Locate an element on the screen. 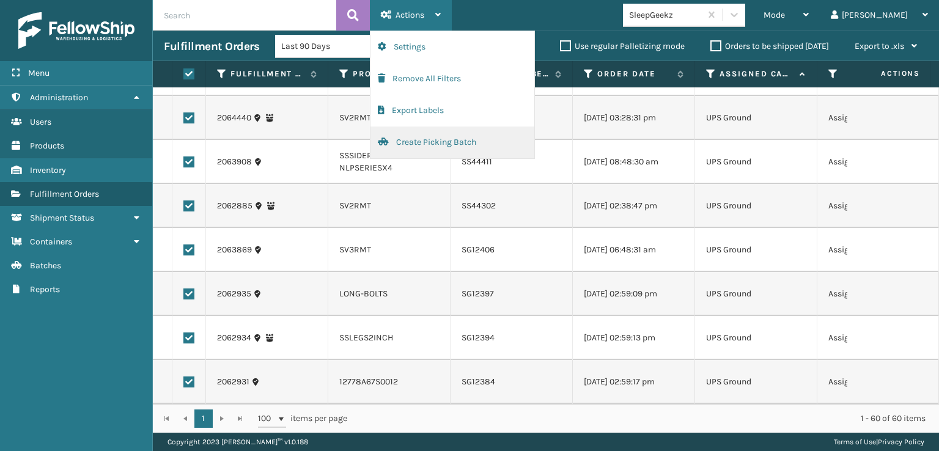 This screenshot has width=939, height=451. span: Shipment Status is located at coordinates (62, 218).